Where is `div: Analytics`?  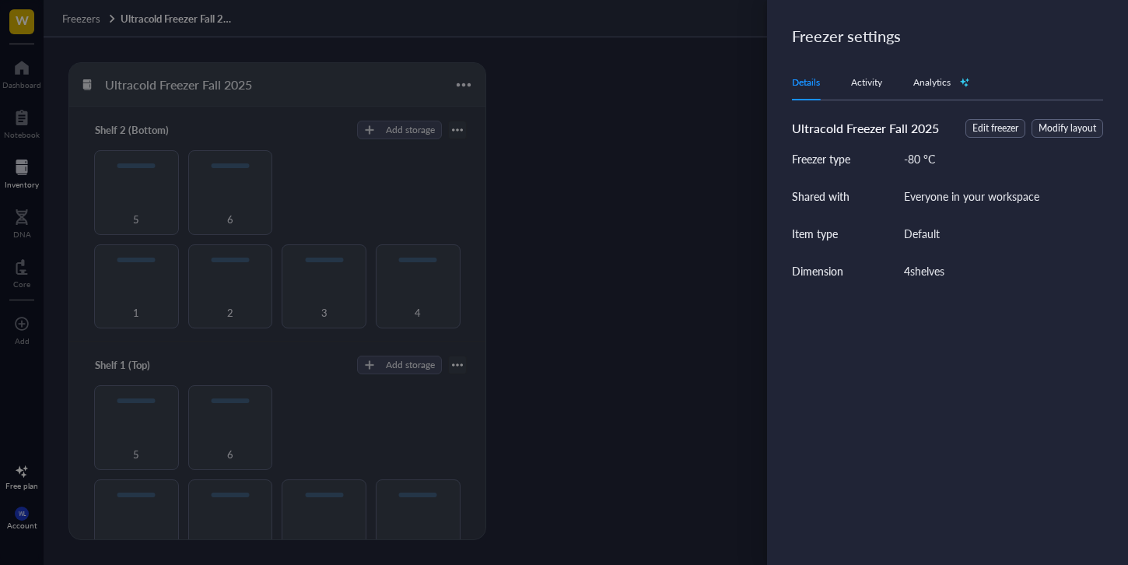
div: Analytics is located at coordinates (942, 82).